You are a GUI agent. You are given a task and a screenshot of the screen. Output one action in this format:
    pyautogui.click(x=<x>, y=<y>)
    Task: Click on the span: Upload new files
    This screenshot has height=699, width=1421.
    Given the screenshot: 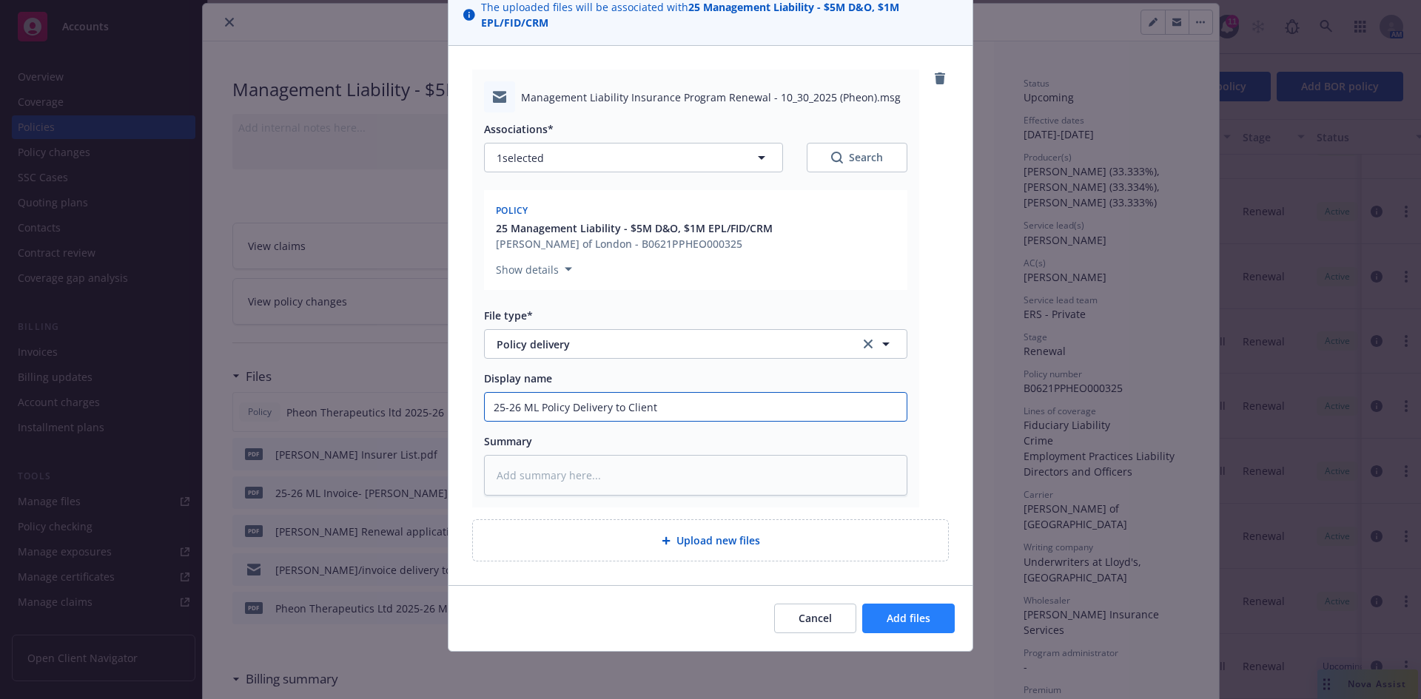 What is the action you would take?
    pyautogui.click(x=718, y=540)
    